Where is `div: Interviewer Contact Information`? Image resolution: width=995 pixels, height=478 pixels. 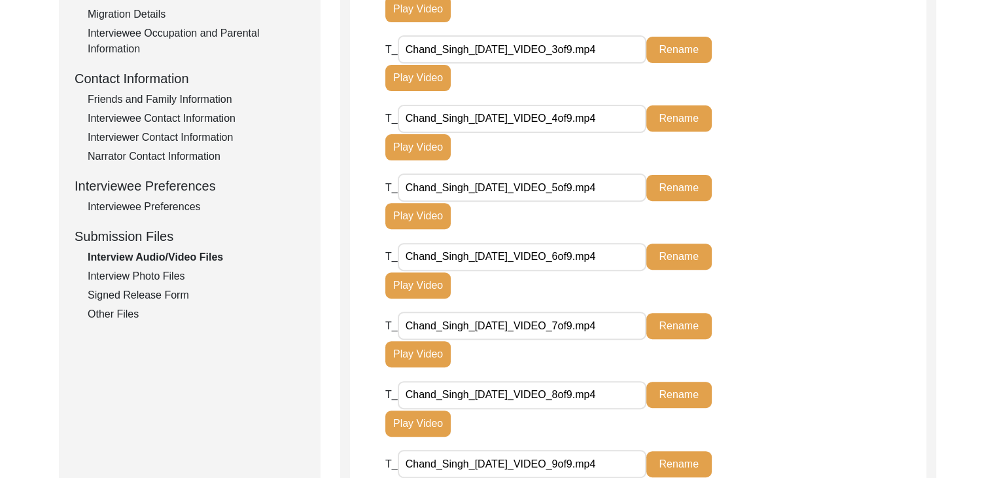 div: Interviewer Contact Information is located at coordinates (196, 137).